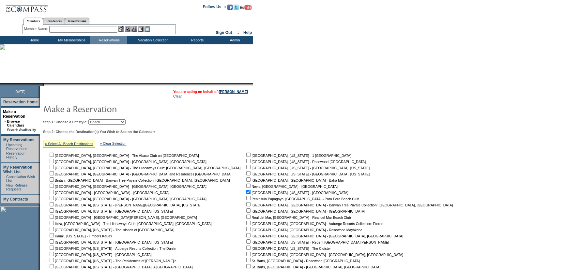 The image size is (565, 270). Describe the element at coordinates (245, 7) in the screenshot. I see `img: Subscribe to our YouTube Channel` at that location.